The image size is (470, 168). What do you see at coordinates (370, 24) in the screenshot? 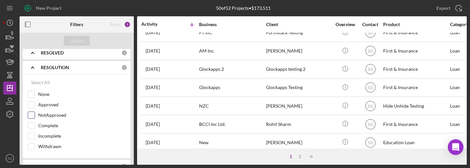
I see `div: Contact` at bounding box center [370, 24].